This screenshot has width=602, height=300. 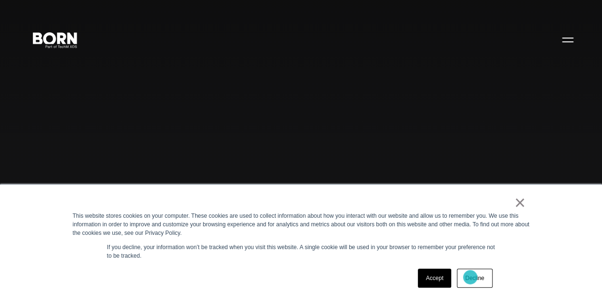 What do you see at coordinates (475, 279) in the screenshot?
I see `a: Decline` at bounding box center [475, 279].